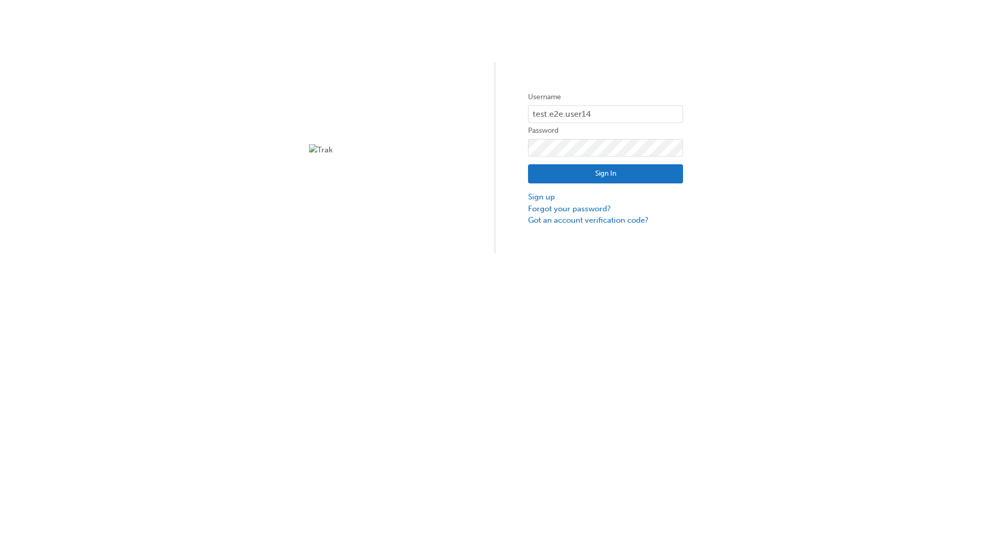 Image resolution: width=992 pixels, height=558 pixels. What do you see at coordinates (605, 131) in the screenshot?
I see `label: Password` at bounding box center [605, 131].